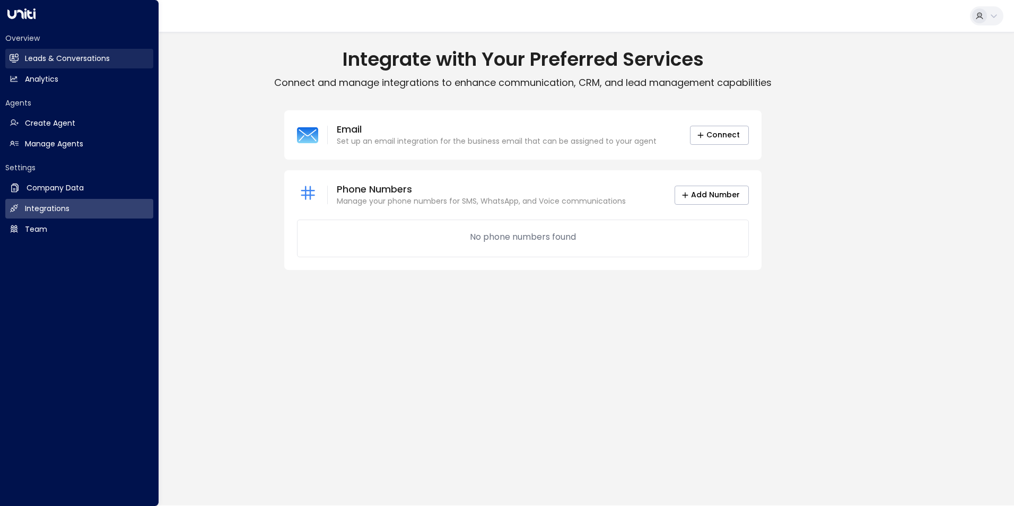  I want to click on p: Email, so click(496, 129).